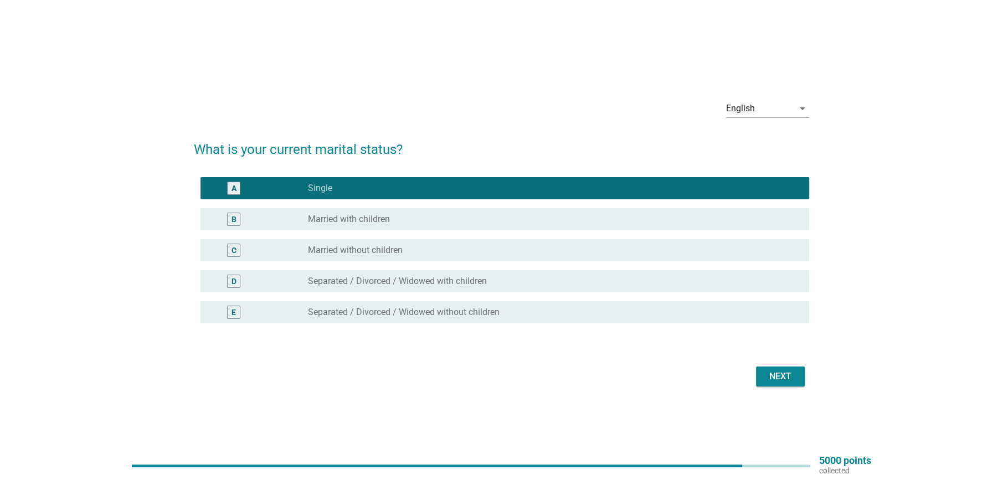  What do you see at coordinates (234, 250) in the screenshot?
I see `div: C` at bounding box center [234, 250].